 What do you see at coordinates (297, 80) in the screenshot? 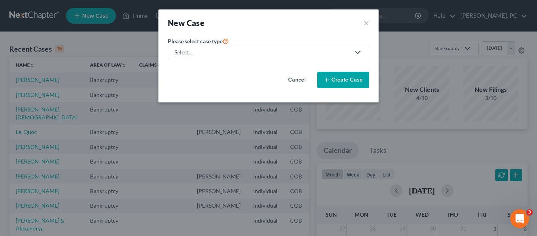
I see `button: Cancel` at bounding box center [297, 80].